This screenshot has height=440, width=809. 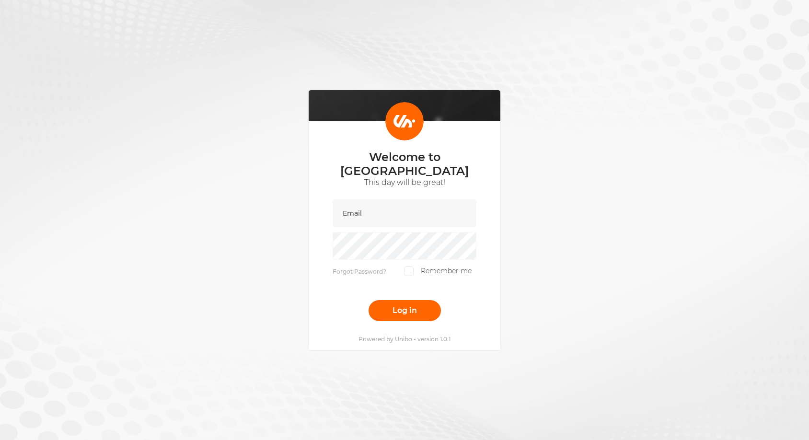 What do you see at coordinates (438, 271) in the screenshot?
I see `label: Remember me` at bounding box center [438, 271].